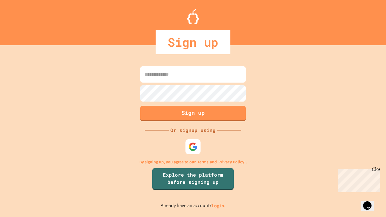 The width and height of the screenshot is (386, 217). Describe the element at coordinates (193, 179) in the screenshot. I see `a: Explore the platform before signing up` at that location.